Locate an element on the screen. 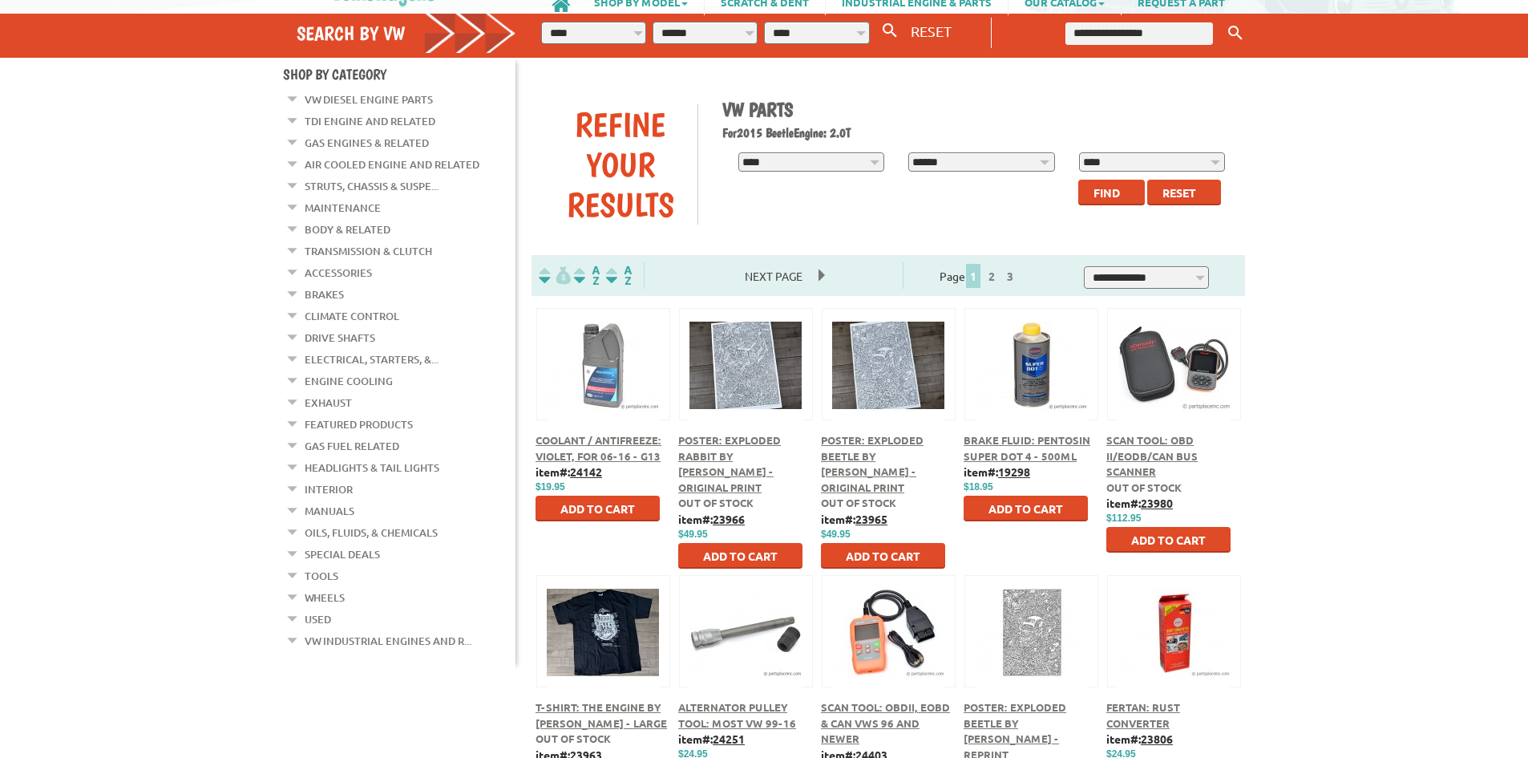 The width and height of the screenshot is (1528, 758). a: Air Cooled Engine and Related is located at coordinates (392, 164).